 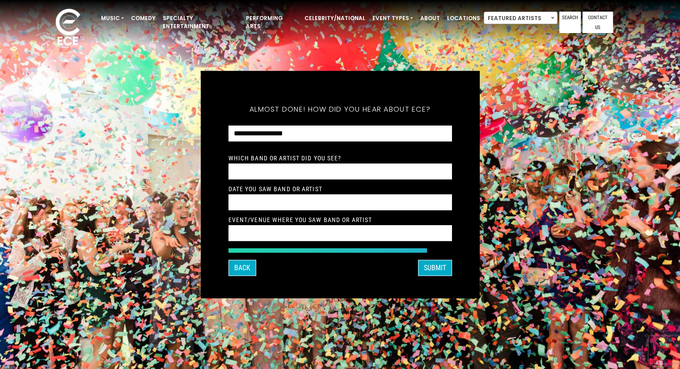 What do you see at coordinates (340, 109) in the screenshot?
I see `h5: Almost done! How did you hear about ECE?` at bounding box center [340, 109].